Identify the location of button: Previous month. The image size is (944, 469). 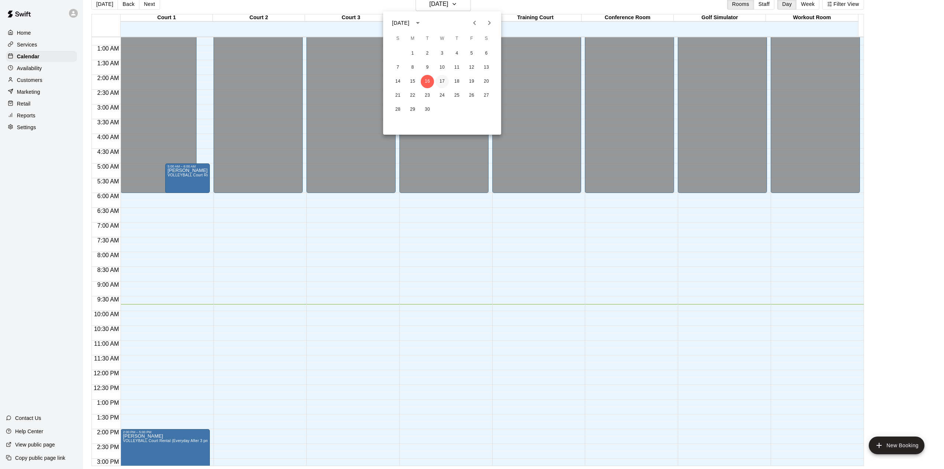
(475, 23).